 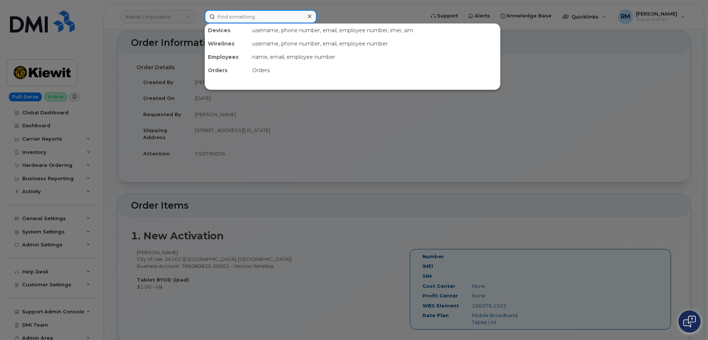 I want to click on div: username, phone number, email, employee number, imei, sim, so click(x=375, y=30).